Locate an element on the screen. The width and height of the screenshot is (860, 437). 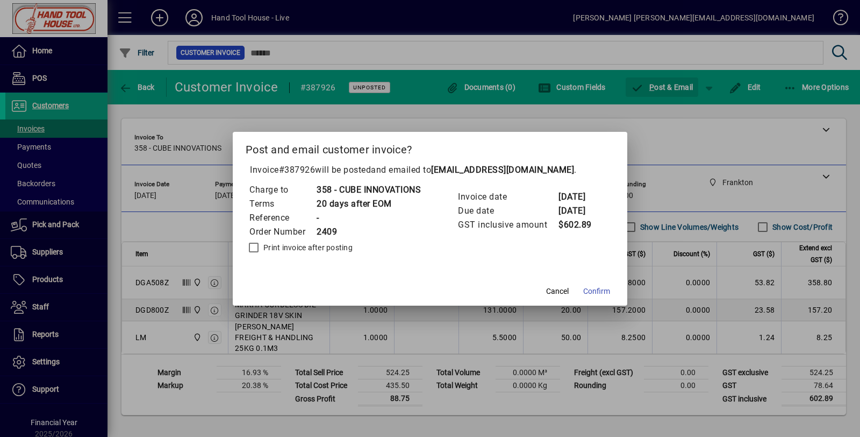
p: Invoice will be posted . is located at coordinates (430, 170).